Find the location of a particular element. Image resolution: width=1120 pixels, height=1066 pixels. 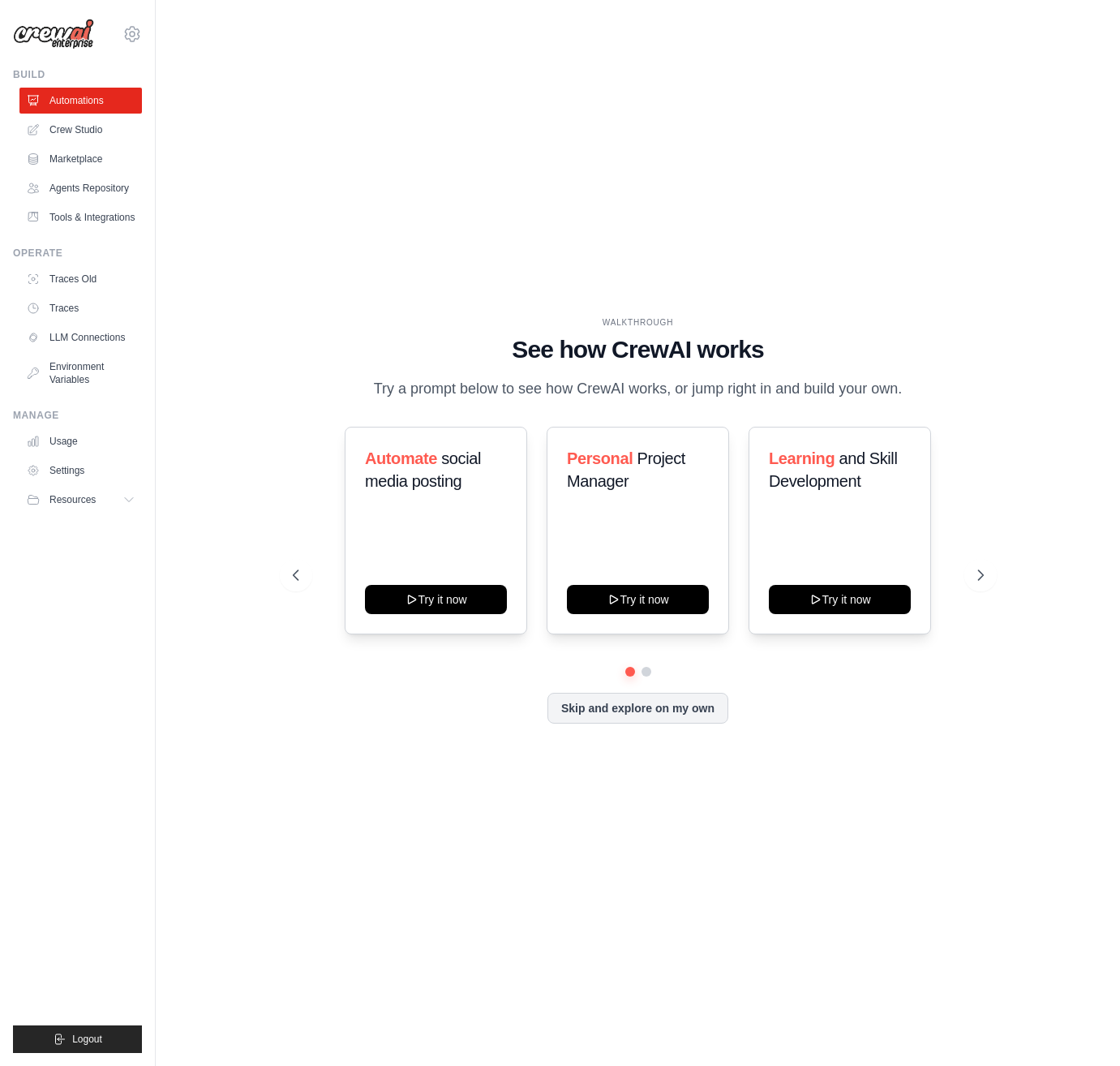

button: Resources is located at coordinates (80, 500).